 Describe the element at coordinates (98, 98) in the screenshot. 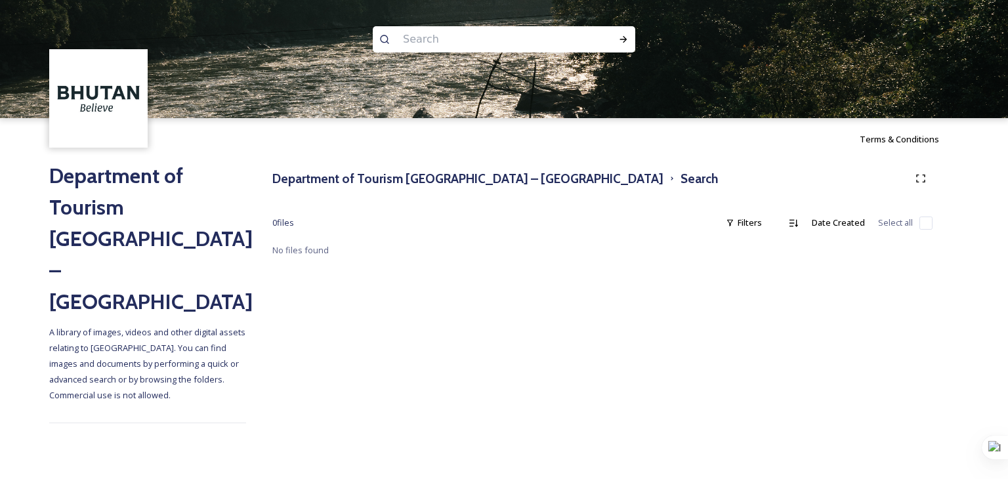

I see `img: BT_Logo_BB_Lockup_CMYK_High%2520Res.jpg` at that location.